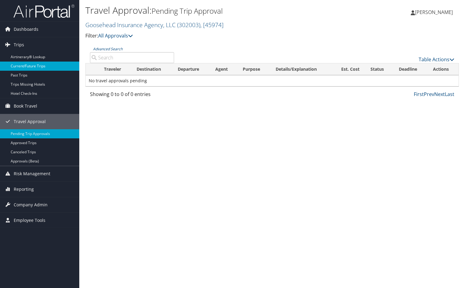  Describe the element at coordinates (410, 69) in the screenshot. I see `th: Deadline: activate to sort column descending` at that location.